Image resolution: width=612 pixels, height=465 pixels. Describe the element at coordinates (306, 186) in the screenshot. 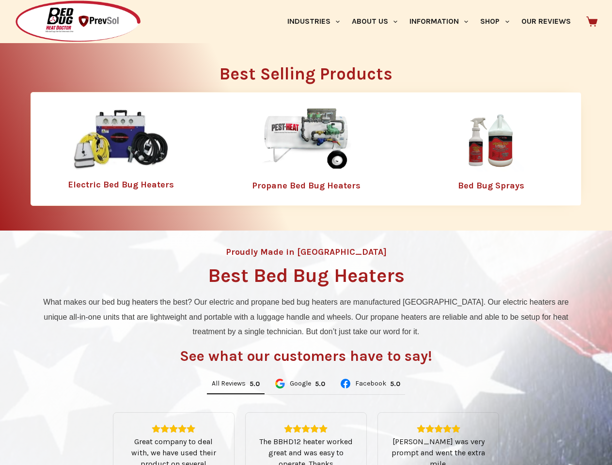

I see `a: Propane Bed Bug Heaters` at that location.